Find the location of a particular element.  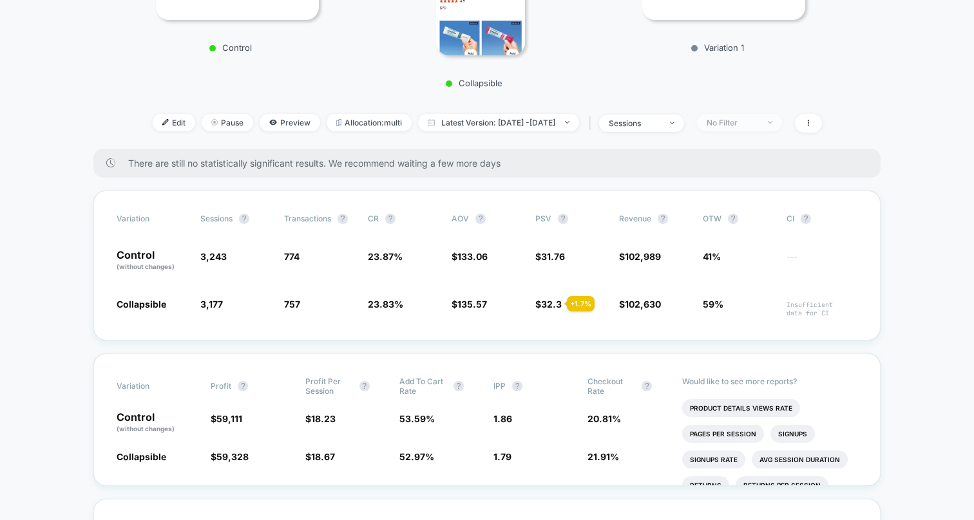

span: 757 is located at coordinates (292, 304).